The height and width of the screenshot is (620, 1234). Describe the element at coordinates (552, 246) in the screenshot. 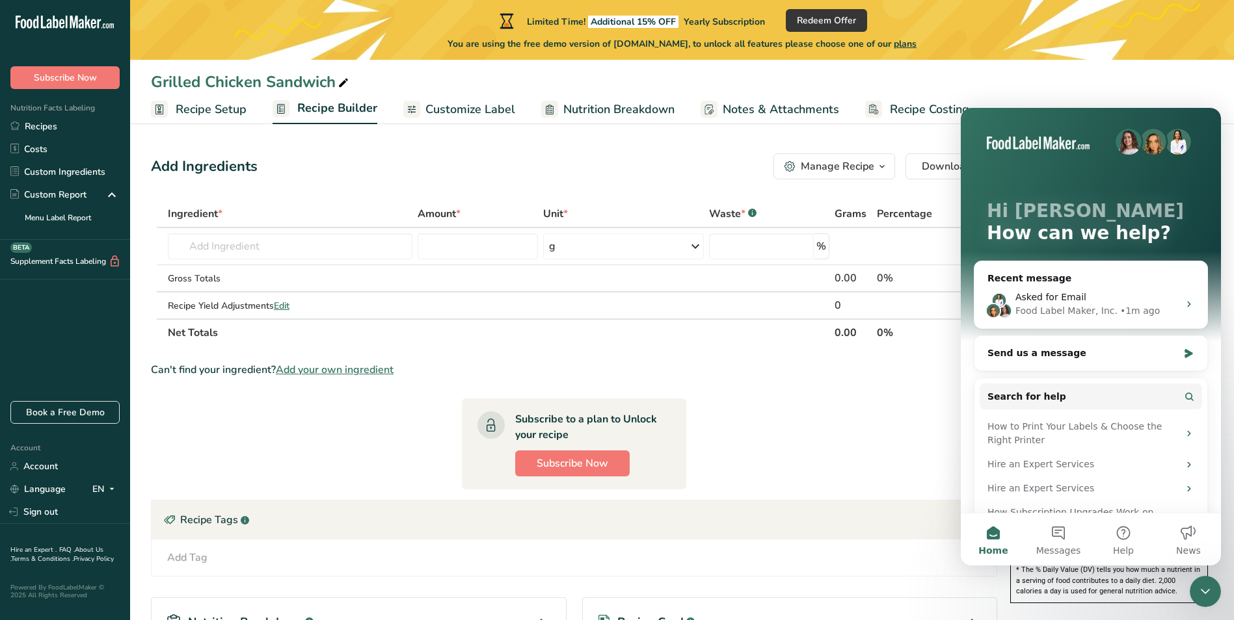

I see `div: g` at that location.